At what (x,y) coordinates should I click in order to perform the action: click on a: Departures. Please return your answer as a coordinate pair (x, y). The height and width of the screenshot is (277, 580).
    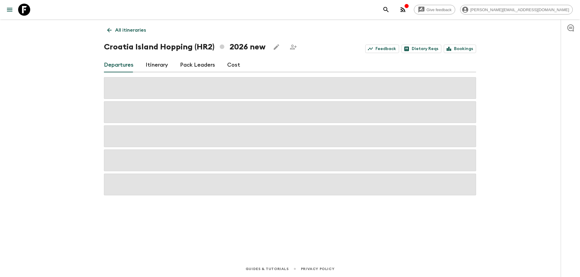
    Looking at the image, I should click on (119, 65).